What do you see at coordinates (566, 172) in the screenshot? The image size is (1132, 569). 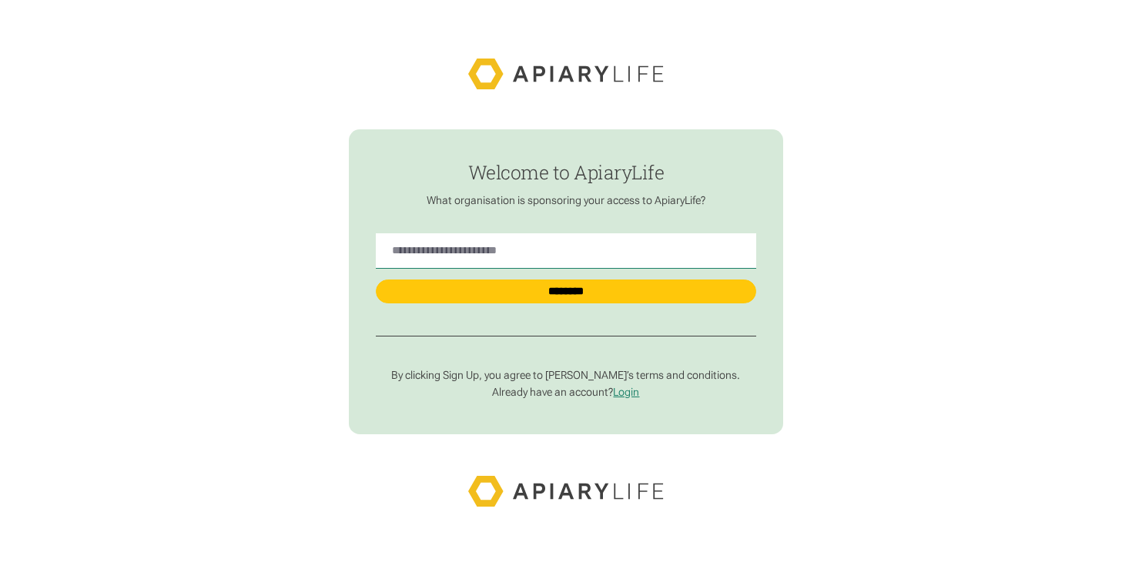 I see `h1: Welcome to ApiaryLife` at bounding box center [566, 172].